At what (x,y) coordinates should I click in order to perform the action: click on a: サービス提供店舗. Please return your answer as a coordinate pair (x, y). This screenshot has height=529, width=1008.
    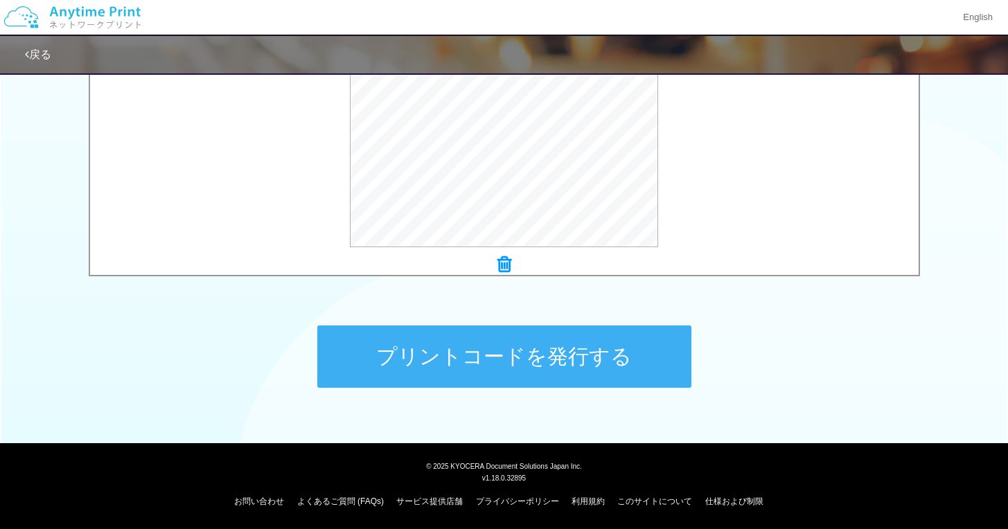
    Looking at the image, I should click on (430, 502).